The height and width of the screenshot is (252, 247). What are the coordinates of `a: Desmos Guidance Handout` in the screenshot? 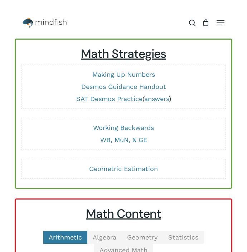 It's located at (123, 86).